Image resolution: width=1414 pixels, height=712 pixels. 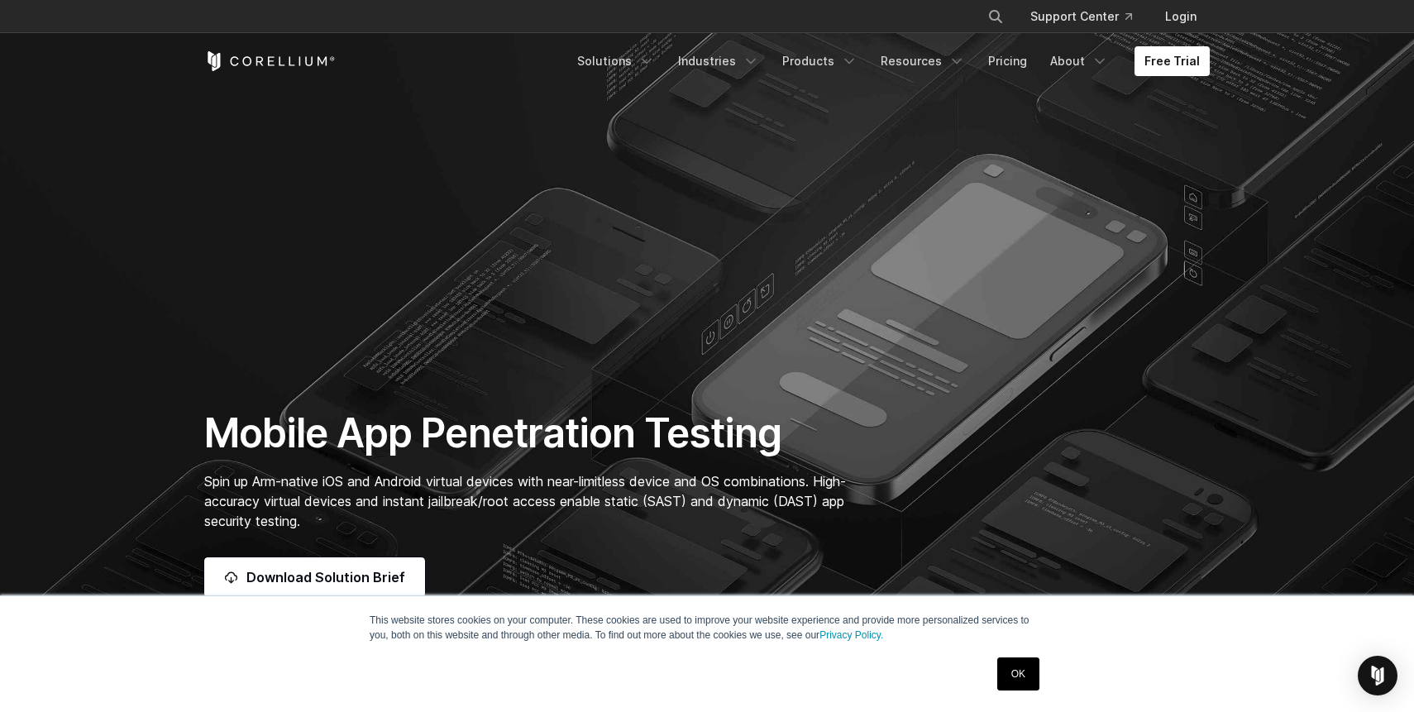 I want to click on a: OK, so click(x=1018, y=674).